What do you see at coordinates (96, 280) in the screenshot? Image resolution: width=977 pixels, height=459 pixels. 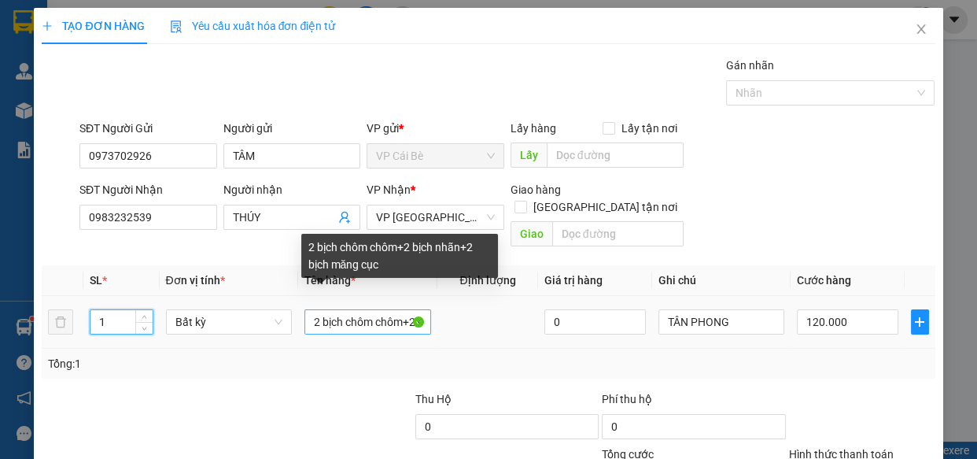 I see `span: SL` at bounding box center [96, 280].